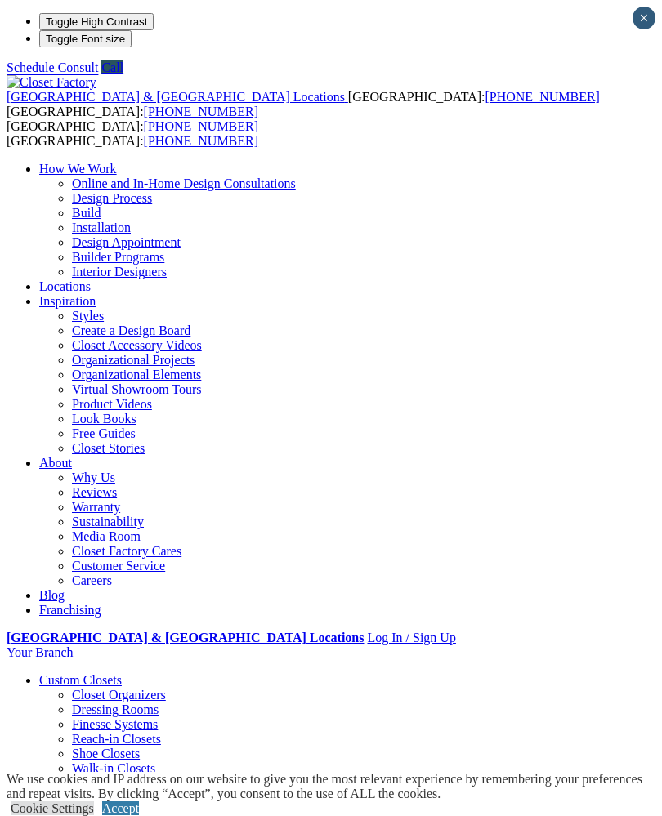 The image size is (662, 816). Describe the element at coordinates (133, 360) in the screenshot. I see `a: Organizational Projects` at that location.